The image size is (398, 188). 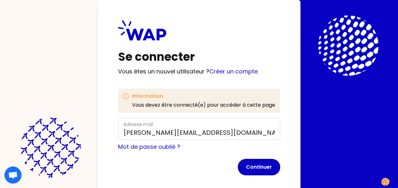 I want to click on div: Ouvrir le chat, so click(x=13, y=175).